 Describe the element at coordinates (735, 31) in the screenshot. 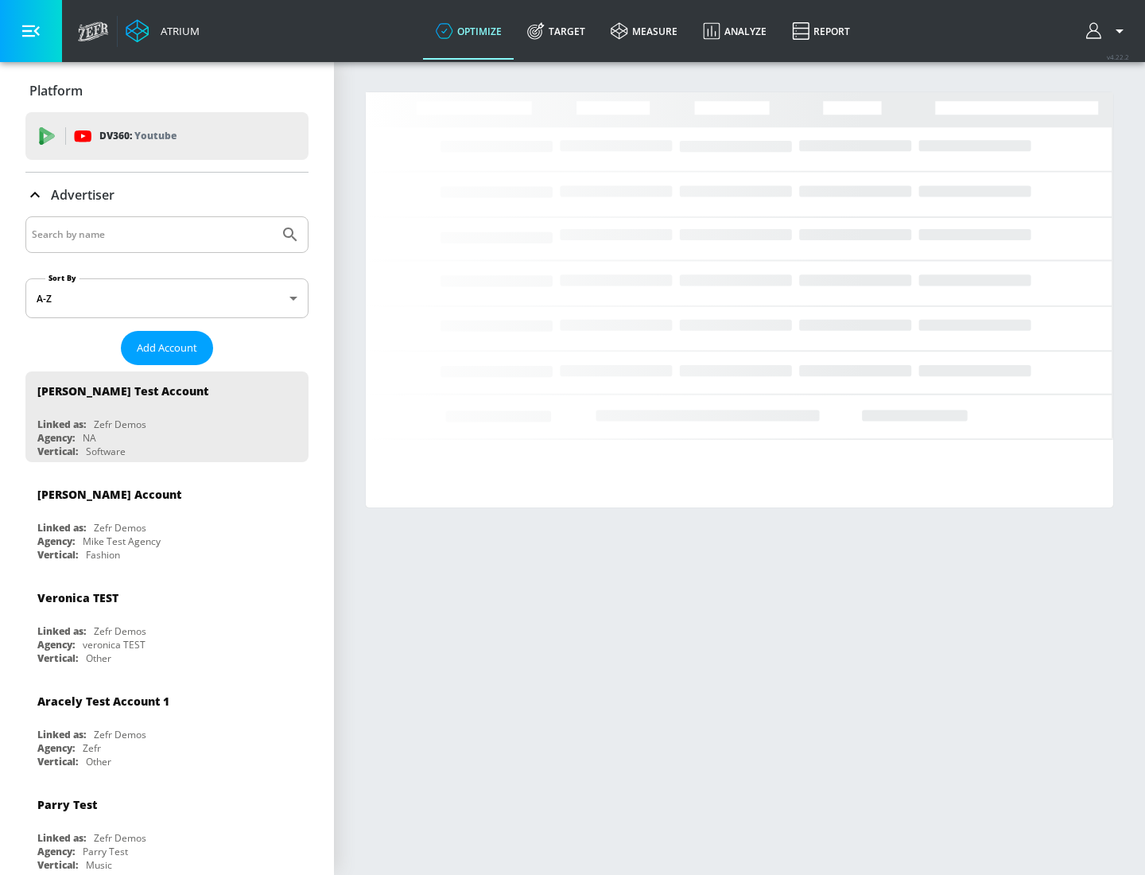

I see `a: Analyze` at that location.